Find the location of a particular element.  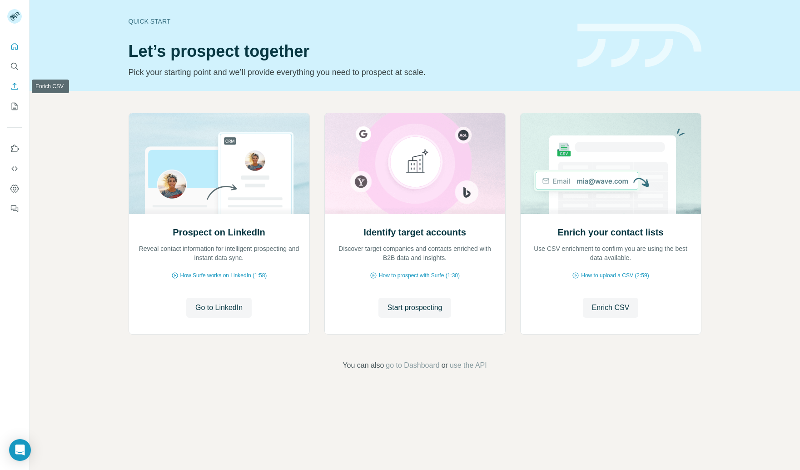

img: Enrich your contact lists is located at coordinates (611, 164).